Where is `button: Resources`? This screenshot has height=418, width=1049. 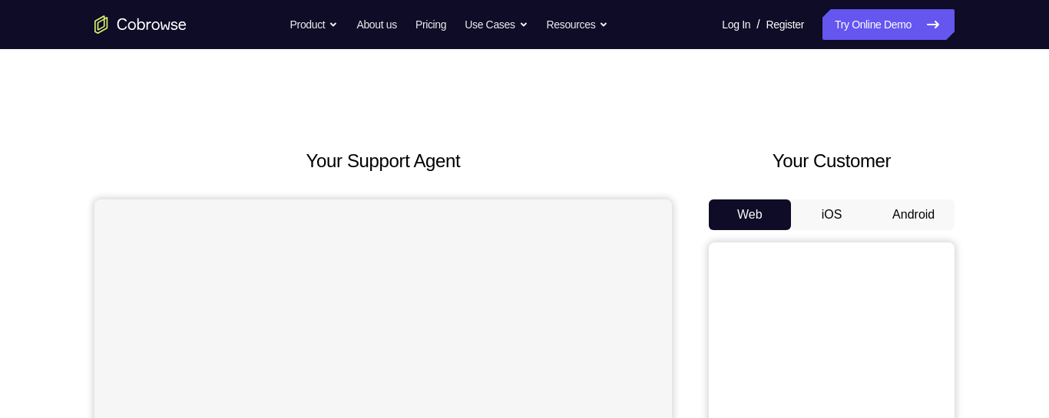
button: Resources is located at coordinates (577, 25).